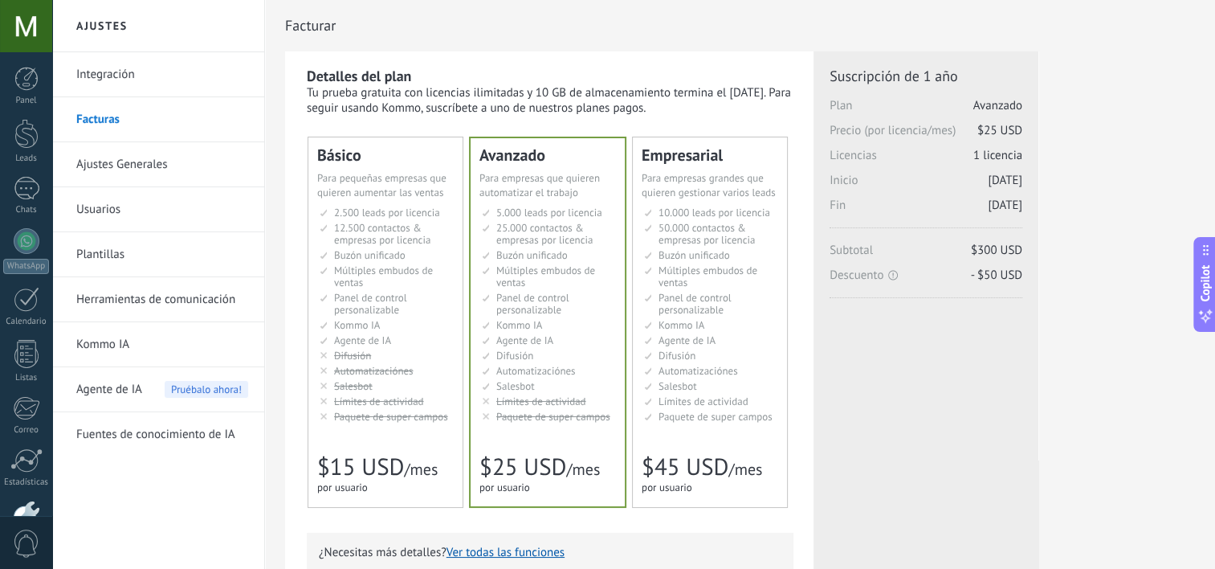  Describe the element at coordinates (162, 120) in the screenshot. I see `a: Facturas` at that location.